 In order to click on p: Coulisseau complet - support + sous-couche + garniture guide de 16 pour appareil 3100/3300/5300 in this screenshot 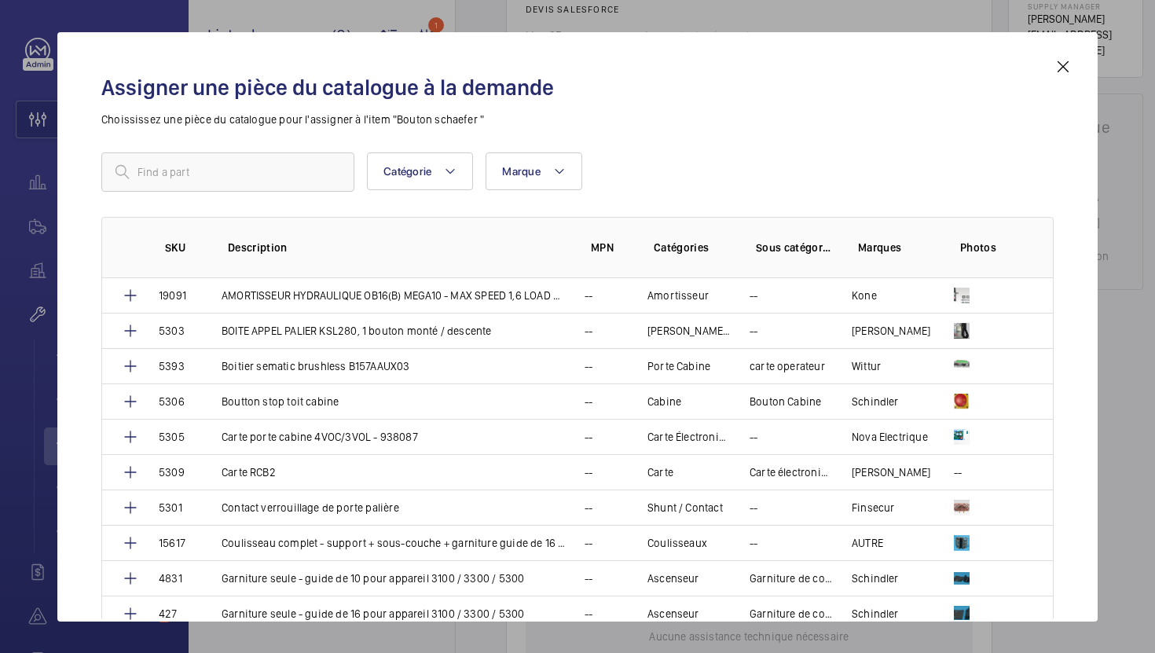, I will do `click(393, 543)`.